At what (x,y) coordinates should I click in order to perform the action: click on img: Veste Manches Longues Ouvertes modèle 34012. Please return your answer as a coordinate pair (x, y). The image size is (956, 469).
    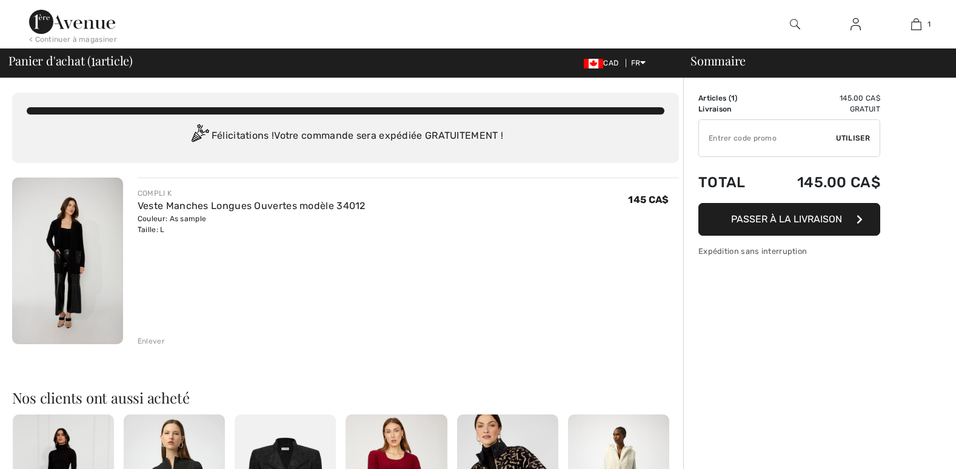
    Looking at the image, I should click on (67, 261).